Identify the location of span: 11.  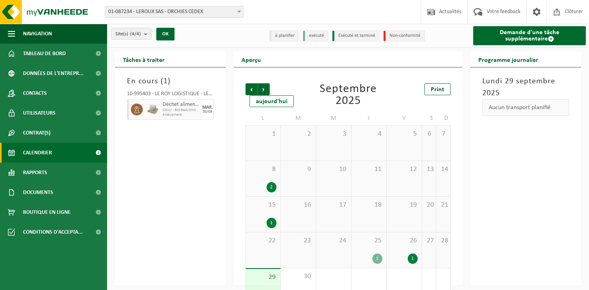
(369, 169).